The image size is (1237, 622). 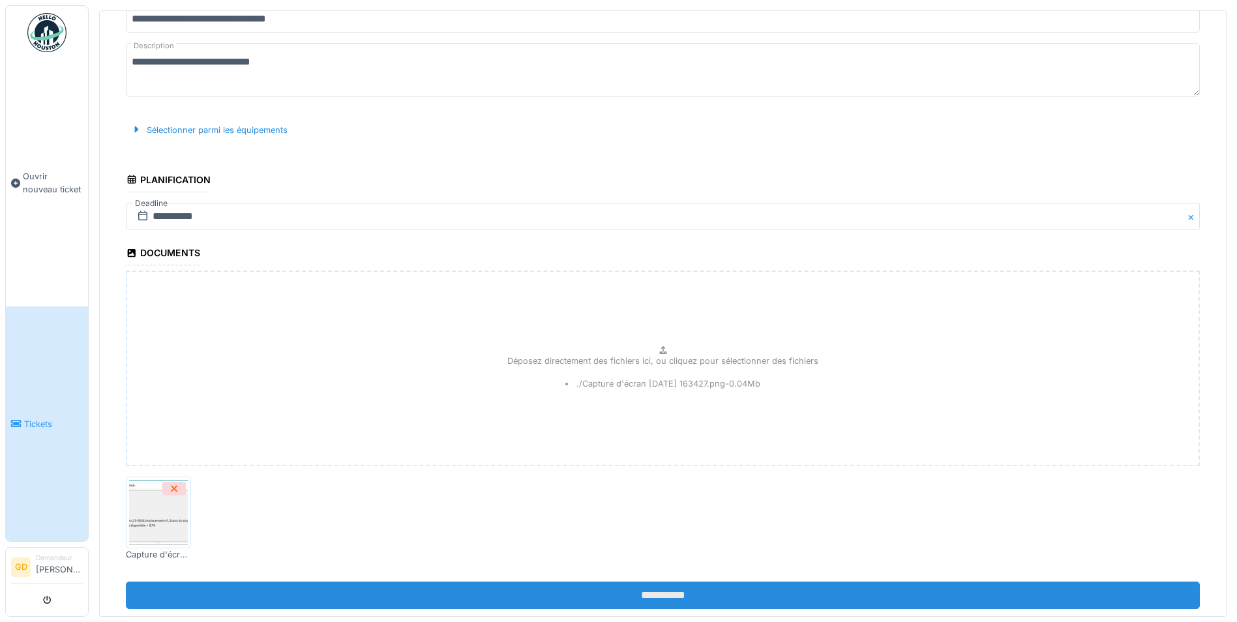 I want to click on img: q1ethre93czwxii2qfgvz6kmhx3x, so click(x=158, y=512).